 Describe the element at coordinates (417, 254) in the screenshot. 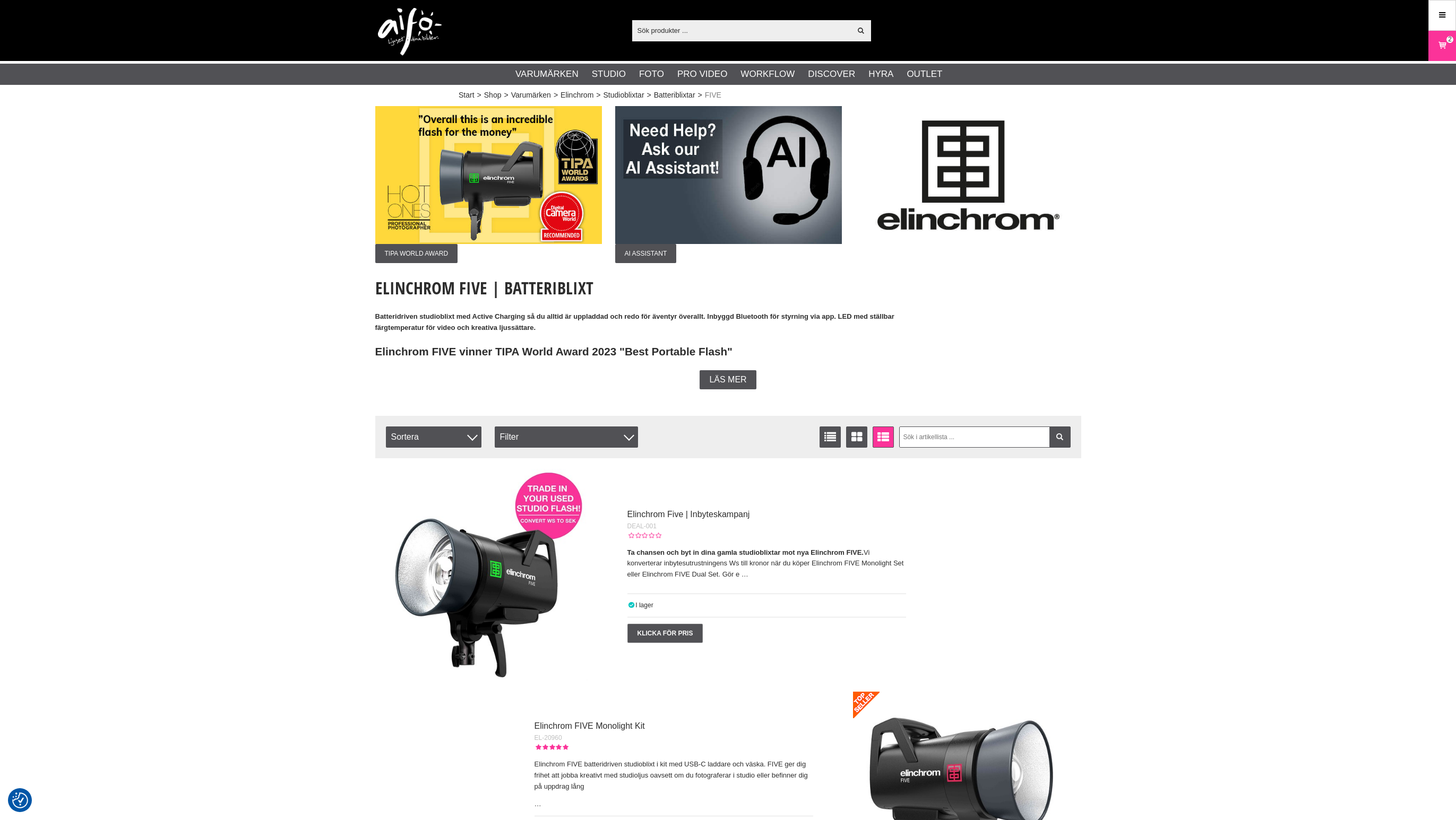

I see `span: TIPA World Award` at that location.